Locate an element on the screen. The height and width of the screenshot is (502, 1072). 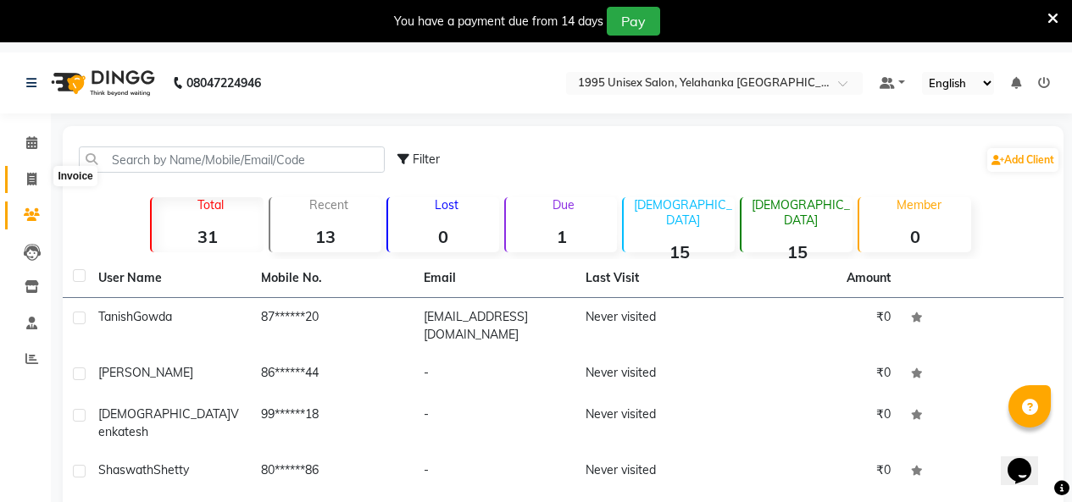
div: You have a payment due from 14 days is located at coordinates (498, 21).